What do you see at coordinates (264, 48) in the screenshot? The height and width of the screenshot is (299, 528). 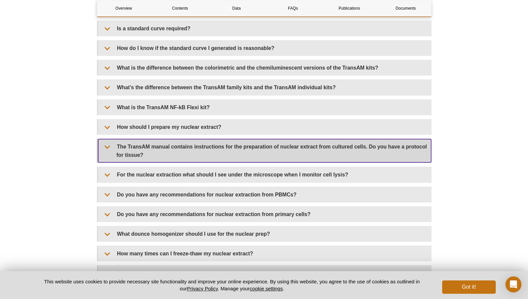 I see `summary: How do I know if the standard curve I generated is reasonable?` at bounding box center [264, 48].